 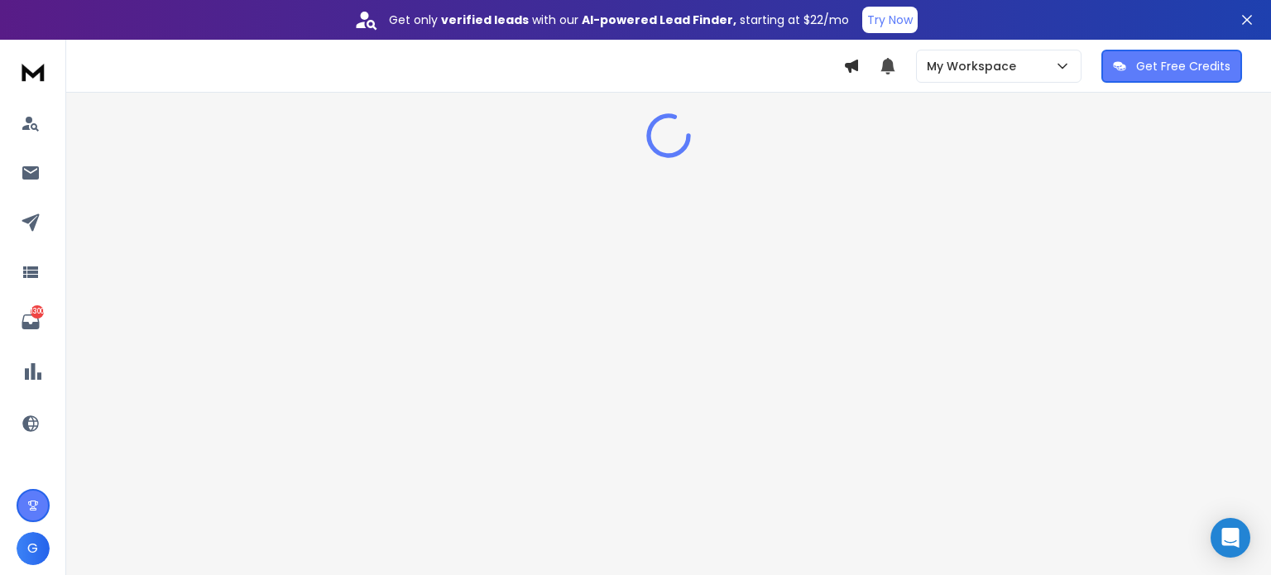 What do you see at coordinates (1172, 66) in the screenshot?
I see `button: Get Free Credits` at bounding box center [1172, 66].